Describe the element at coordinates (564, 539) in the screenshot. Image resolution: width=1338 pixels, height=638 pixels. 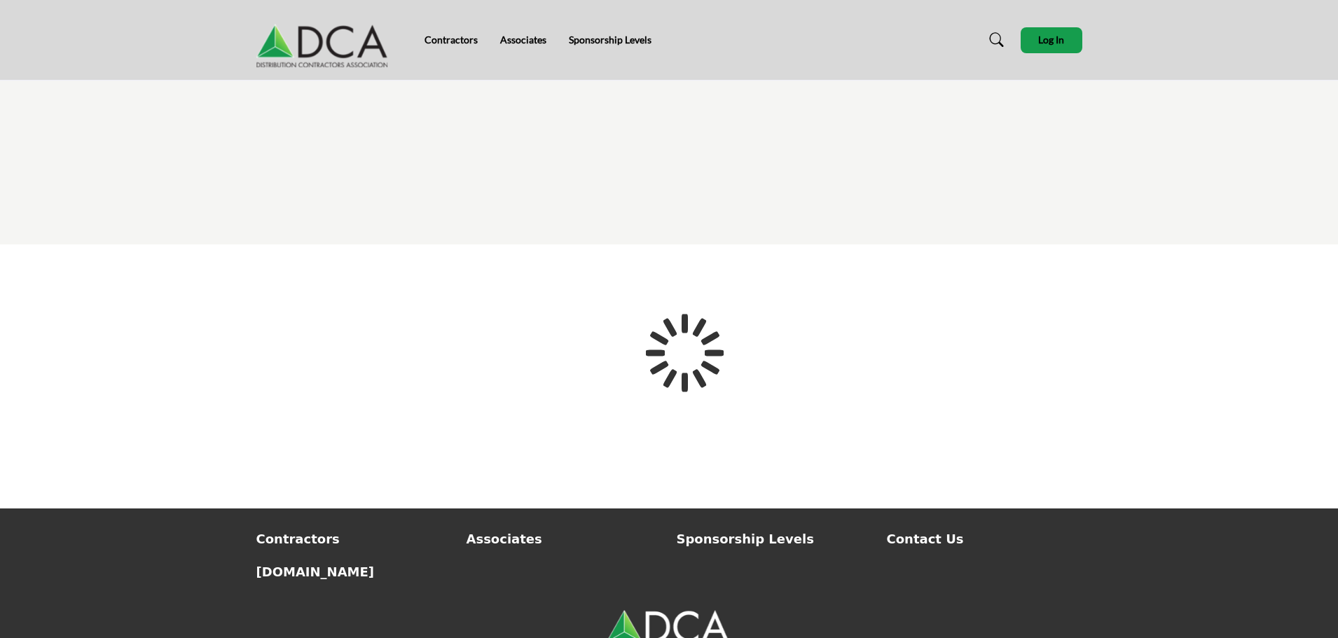
I see `p: Associates` at that location.